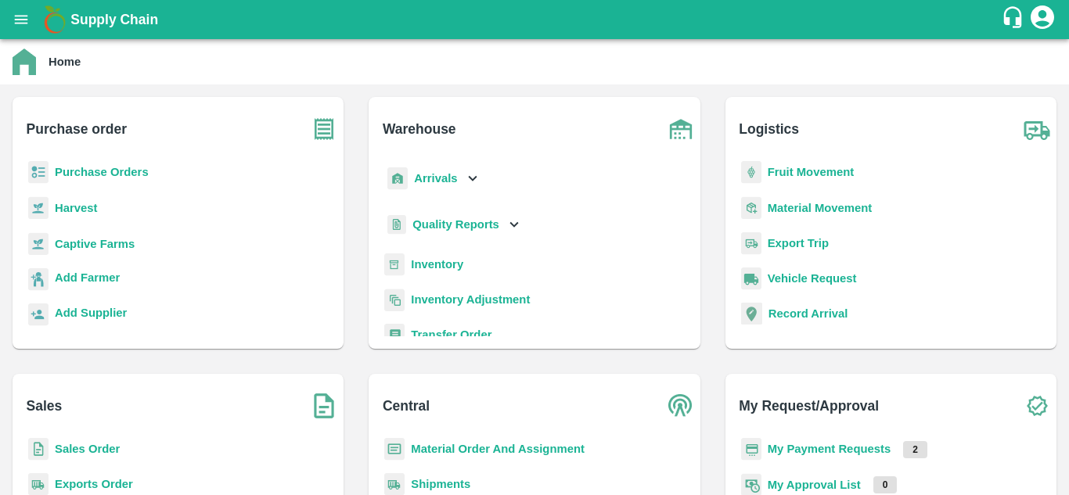  Describe the element at coordinates (751, 172) in the screenshot. I see `img: fruit` at that location.